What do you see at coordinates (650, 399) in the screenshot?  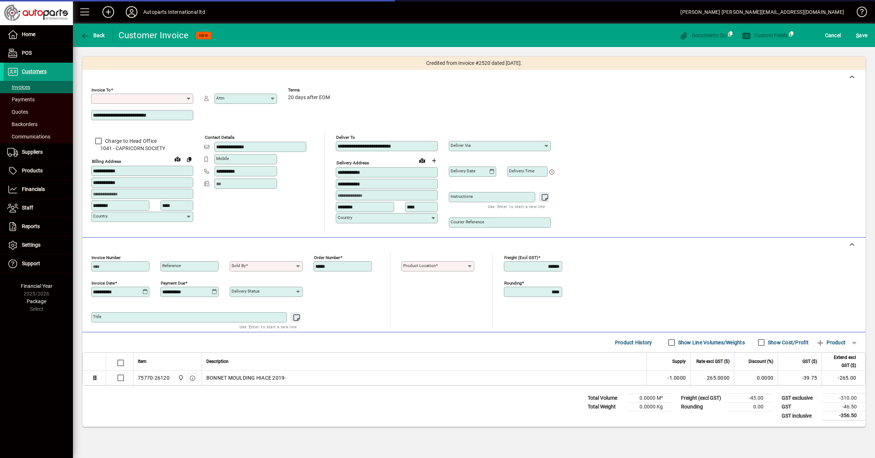 I see `td: 0.0000 M³` at bounding box center [650, 399].